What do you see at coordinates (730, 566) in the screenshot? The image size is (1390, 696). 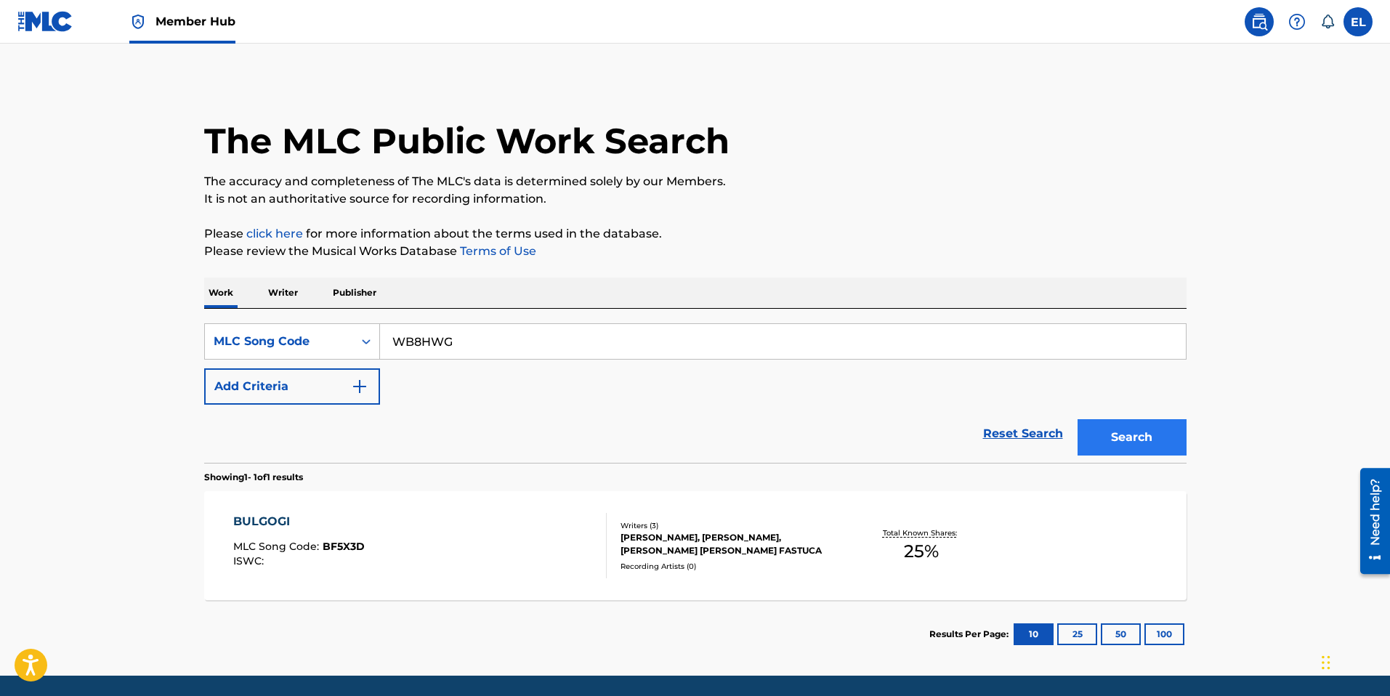 I see `div: Recording Artists ( 0 )` at bounding box center [730, 566].